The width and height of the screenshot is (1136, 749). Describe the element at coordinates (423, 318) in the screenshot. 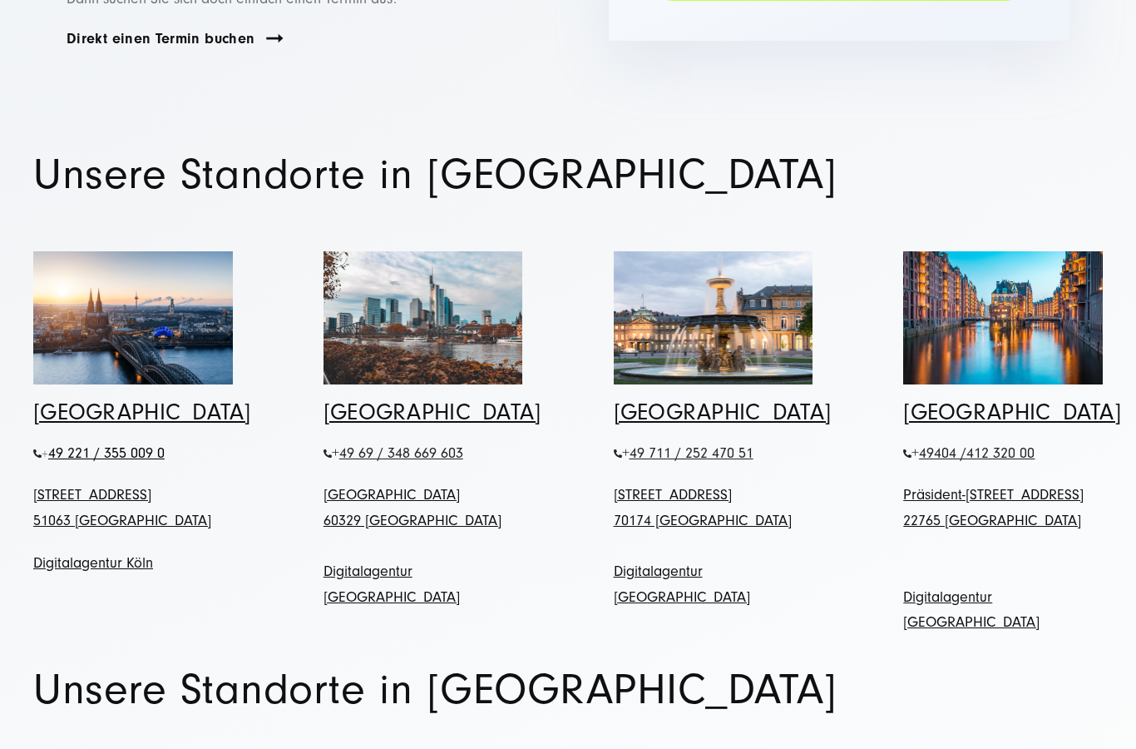

I see `img: Frankfurt Skyline Mit Blick über den Rhein im Herbst` at that location.